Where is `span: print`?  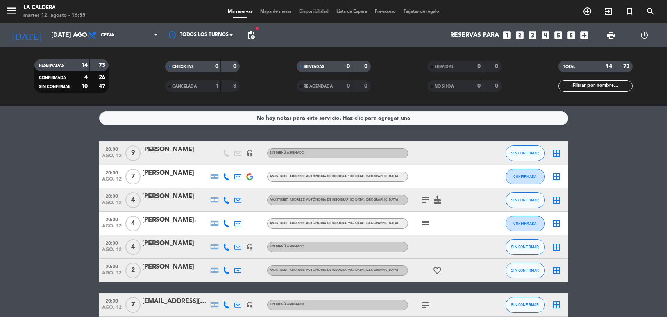 span: print is located at coordinates (611, 35).